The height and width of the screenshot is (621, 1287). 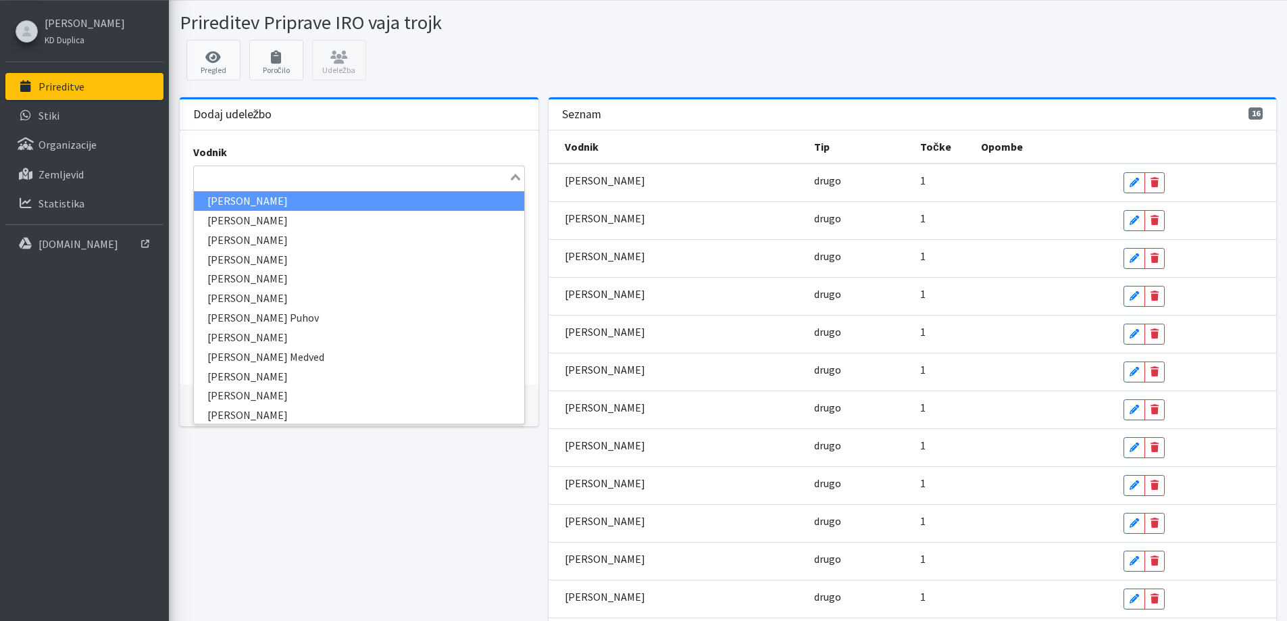 What do you see at coordinates (677, 147) in the screenshot?
I see `th: Vodnik` at bounding box center [677, 147].